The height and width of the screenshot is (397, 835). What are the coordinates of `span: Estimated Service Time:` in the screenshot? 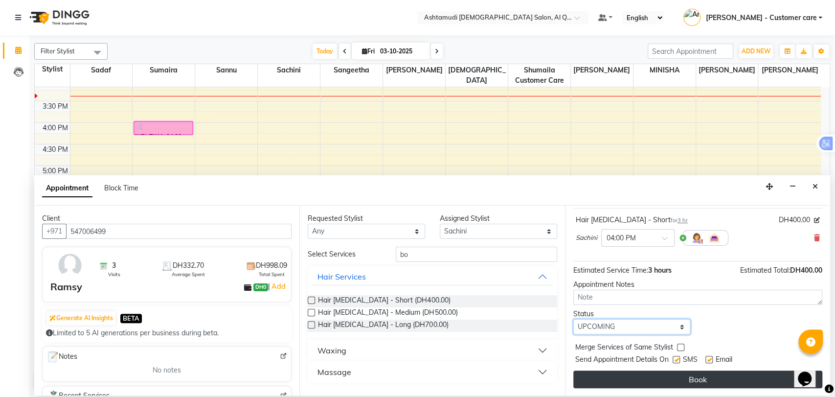 It's located at (611, 270).